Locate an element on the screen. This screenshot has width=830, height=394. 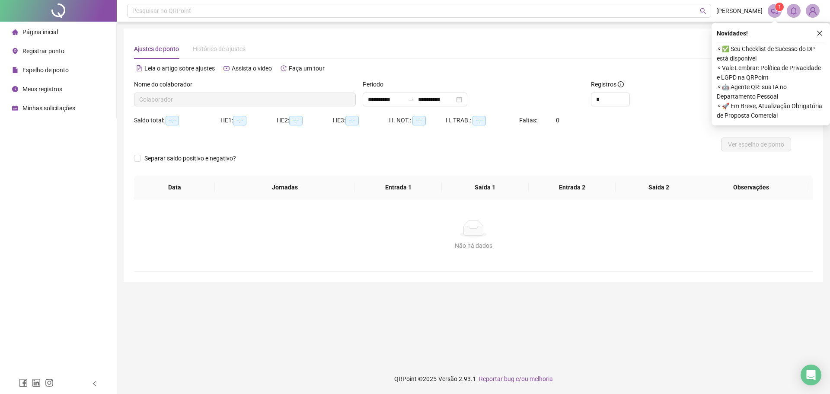
span: history is located at coordinates (283, 68).